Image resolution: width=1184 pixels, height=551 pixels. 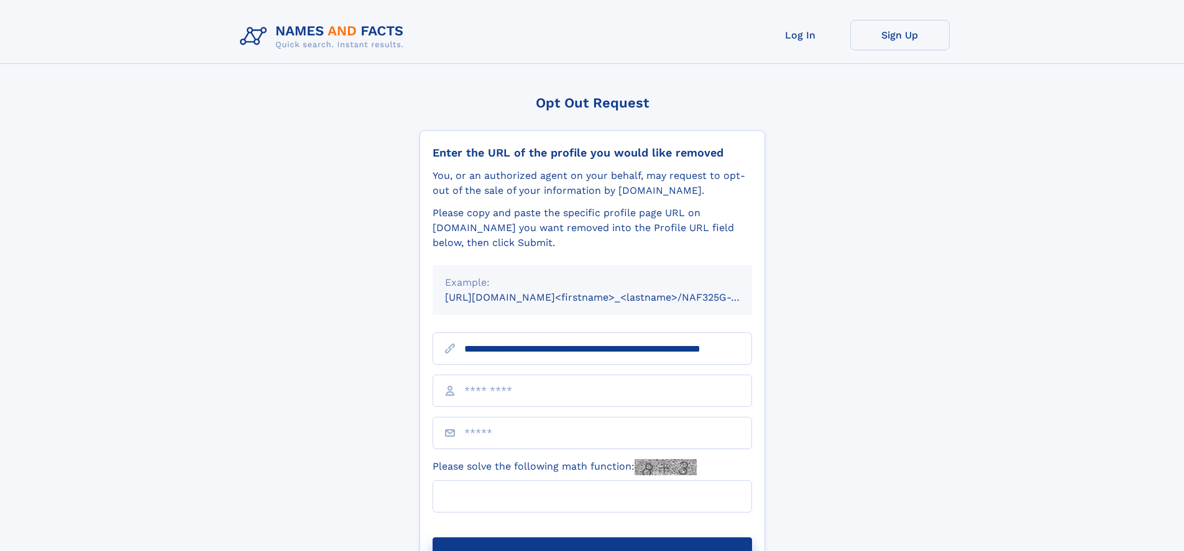 What do you see at coordinates (324, 37) in the screenshot?
I see `img: Logo Names and Facts` at bounding box center [324, 37].